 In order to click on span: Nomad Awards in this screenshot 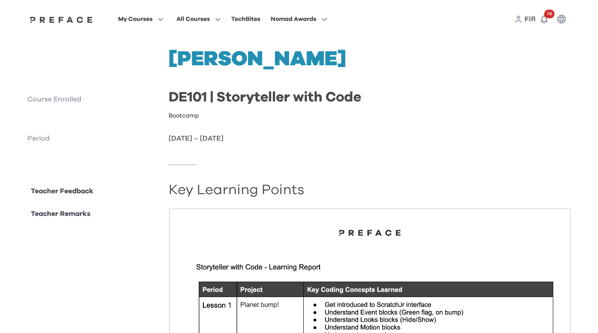, I will do `click(293, 19)`.